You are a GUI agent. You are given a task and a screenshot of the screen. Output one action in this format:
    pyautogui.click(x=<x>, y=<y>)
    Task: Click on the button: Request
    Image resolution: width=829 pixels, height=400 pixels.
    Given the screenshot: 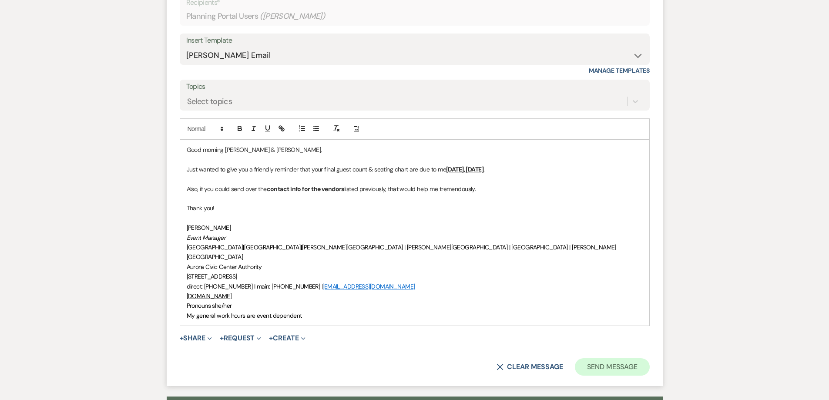 What is the action you would take?
    pyautogui.click(x=240, y=338)
    